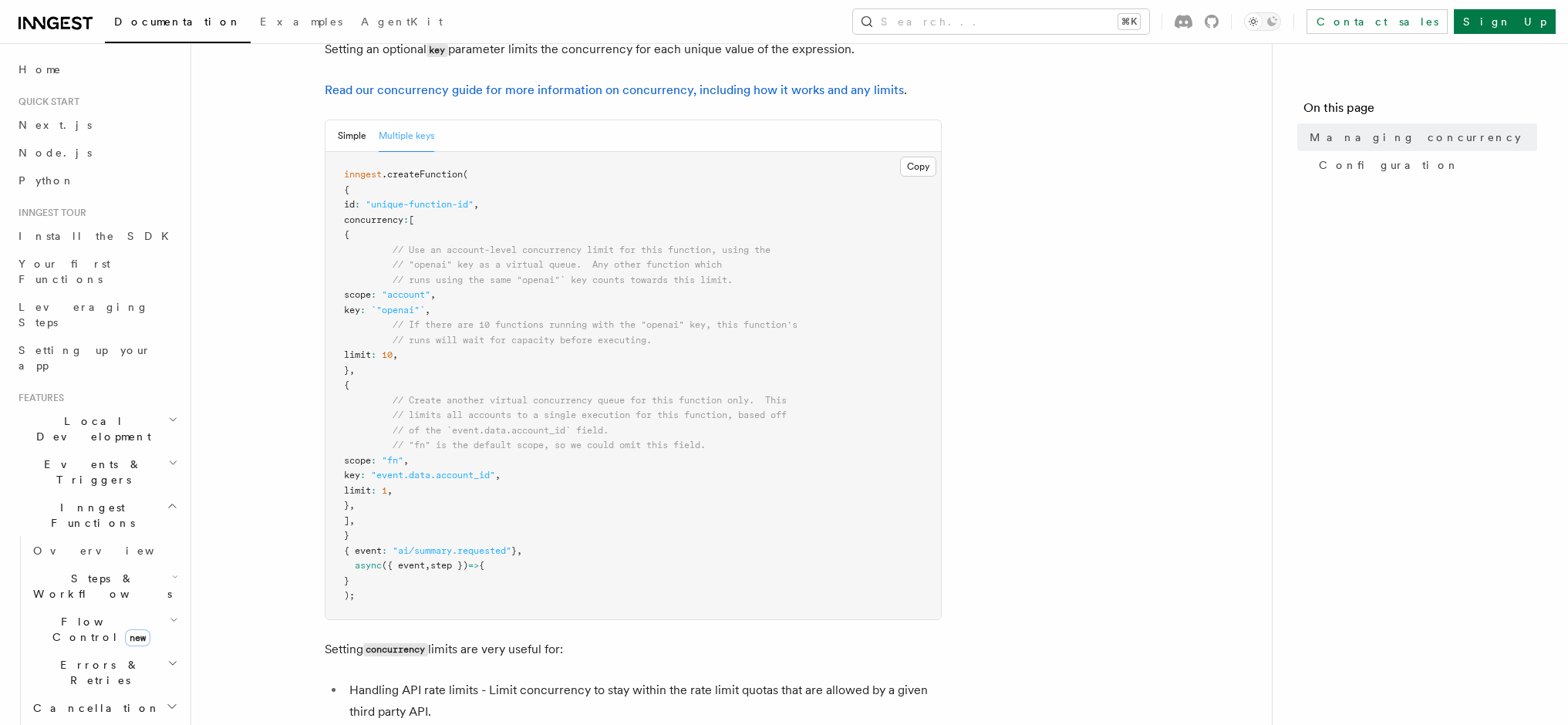 The height and width of the screenshot is (725, 1568). Describe the element at coordinates (349, 204) in the screenshot. I see `span: id` at that location.